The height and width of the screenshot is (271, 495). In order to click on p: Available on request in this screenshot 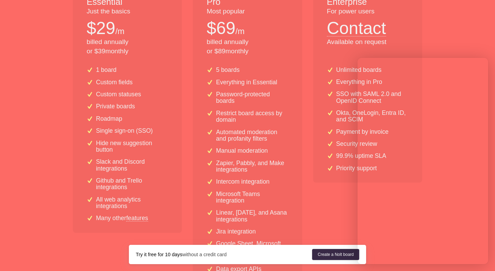, I will do `click(367, 42)`.